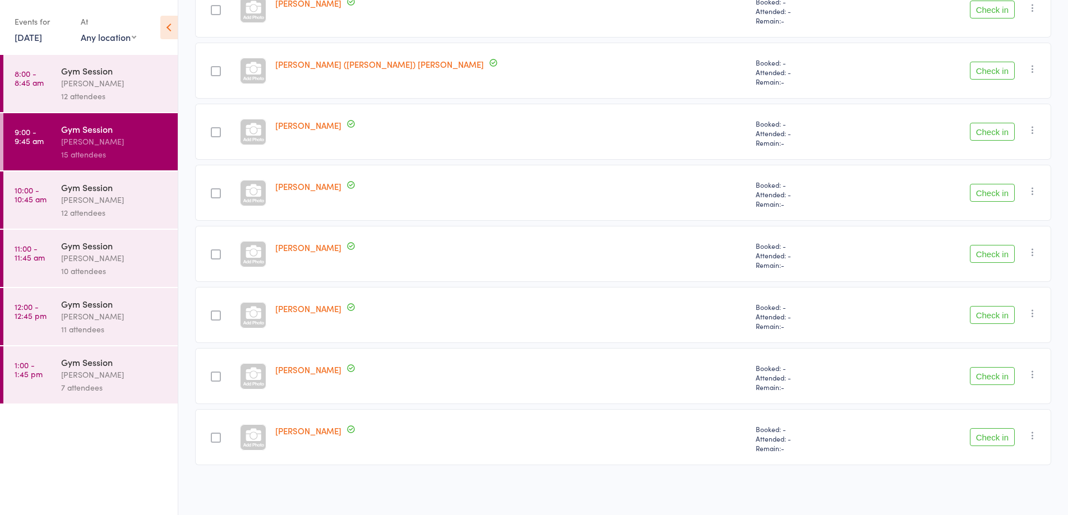 Image resolution: width=1068 pixels, height=515 pixels. What do you see at coordinates (114, 271) in the screenshot?
I see `div: 10 attendees` at bounding box center [114, 271].